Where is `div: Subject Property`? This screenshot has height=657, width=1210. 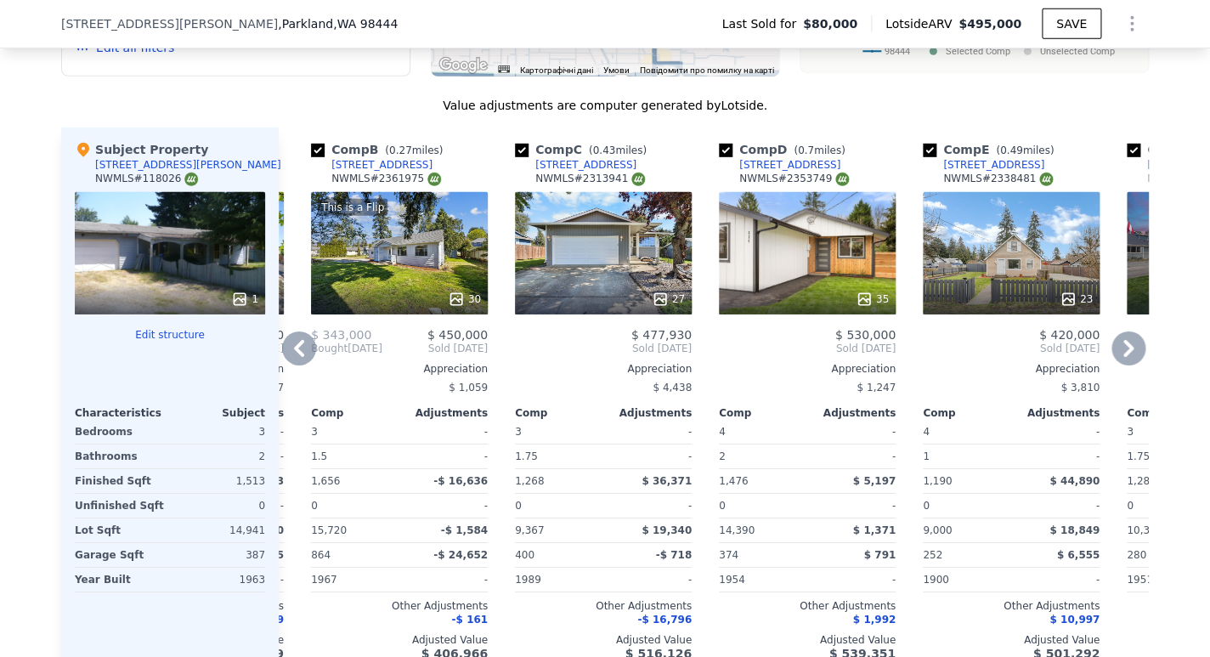
div: Subject Property is located at coordinates (141, 150).